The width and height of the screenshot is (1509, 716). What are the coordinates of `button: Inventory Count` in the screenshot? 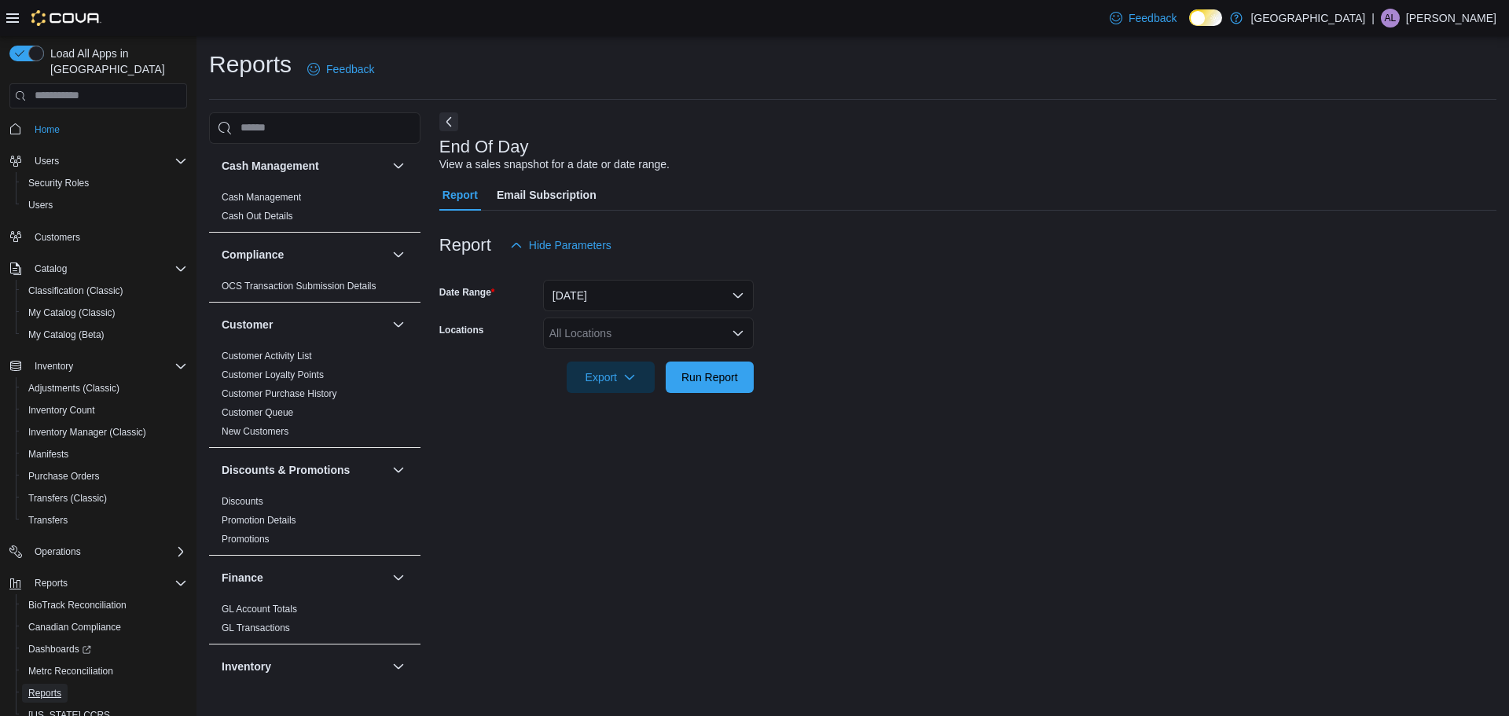 It's located at (104, 410).